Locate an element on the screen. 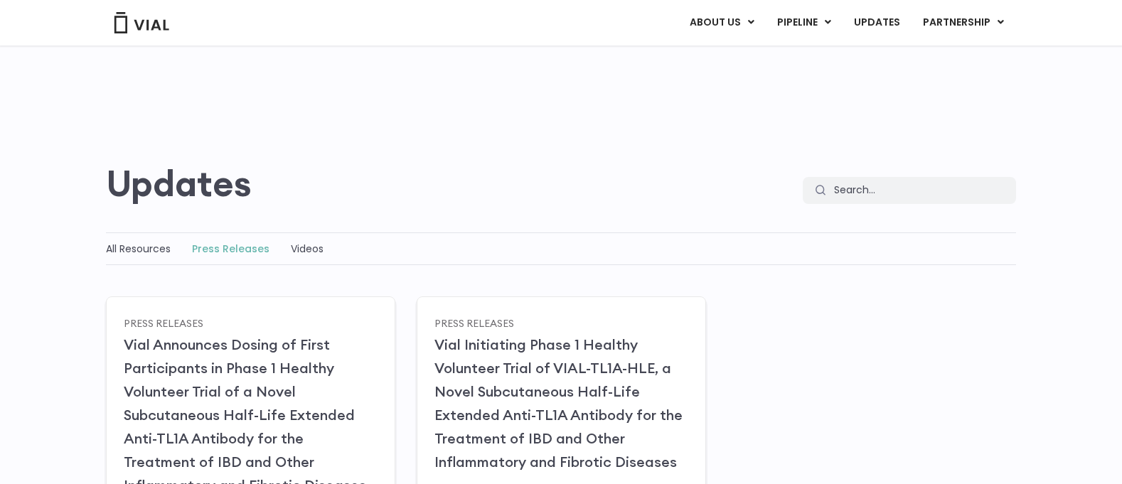 The image size is (1122, 484). a: UPDATES is located at coordinates (877, 23).